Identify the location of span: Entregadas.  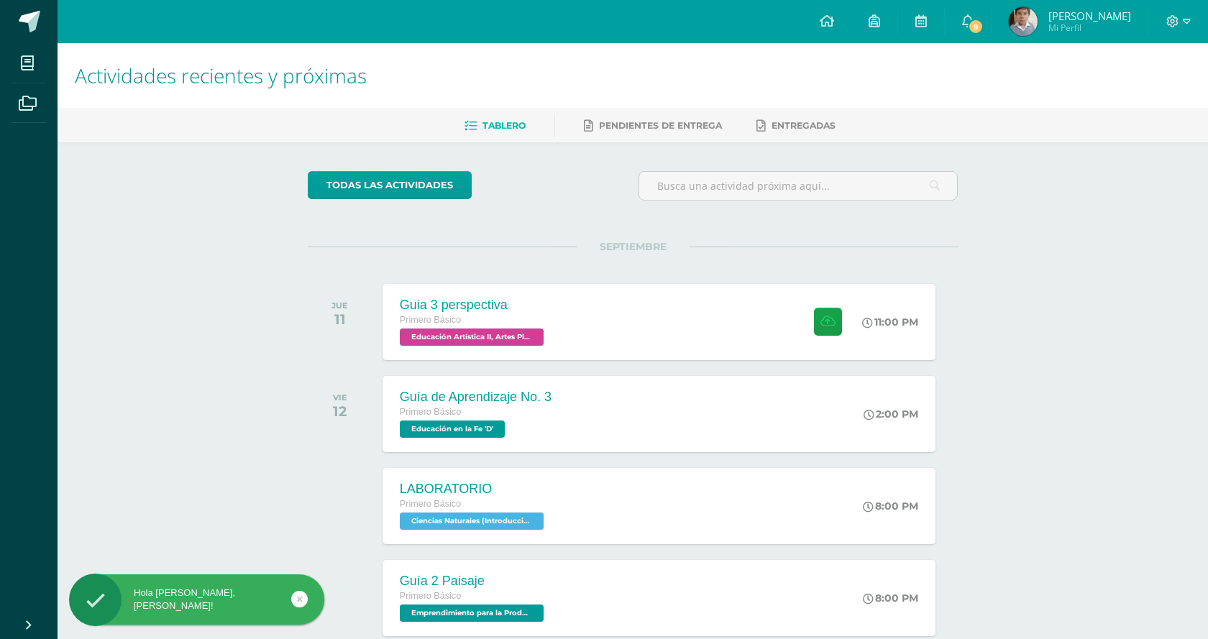
(803, 125).